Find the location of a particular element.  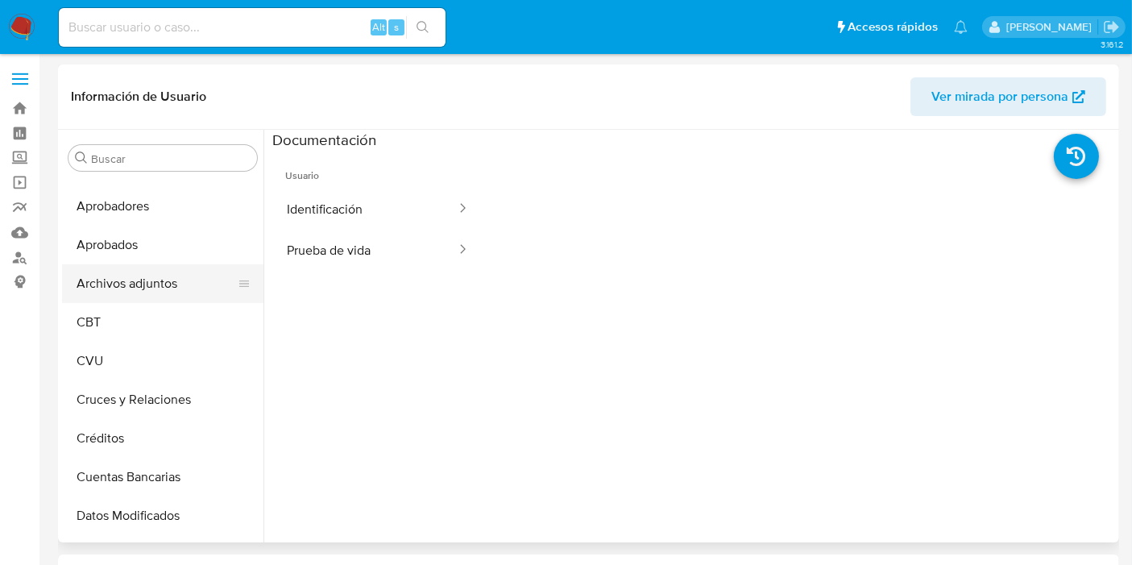

span: Alt is located at coordinates (379, 27).